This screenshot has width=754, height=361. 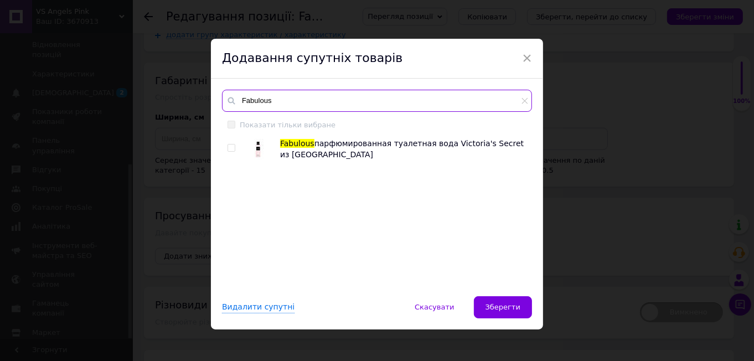 I want to click on span: Скасувати, so click(x=434, y=307).